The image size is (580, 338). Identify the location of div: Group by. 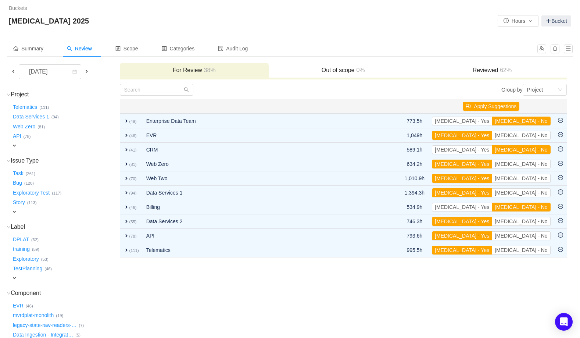
(455, 90).